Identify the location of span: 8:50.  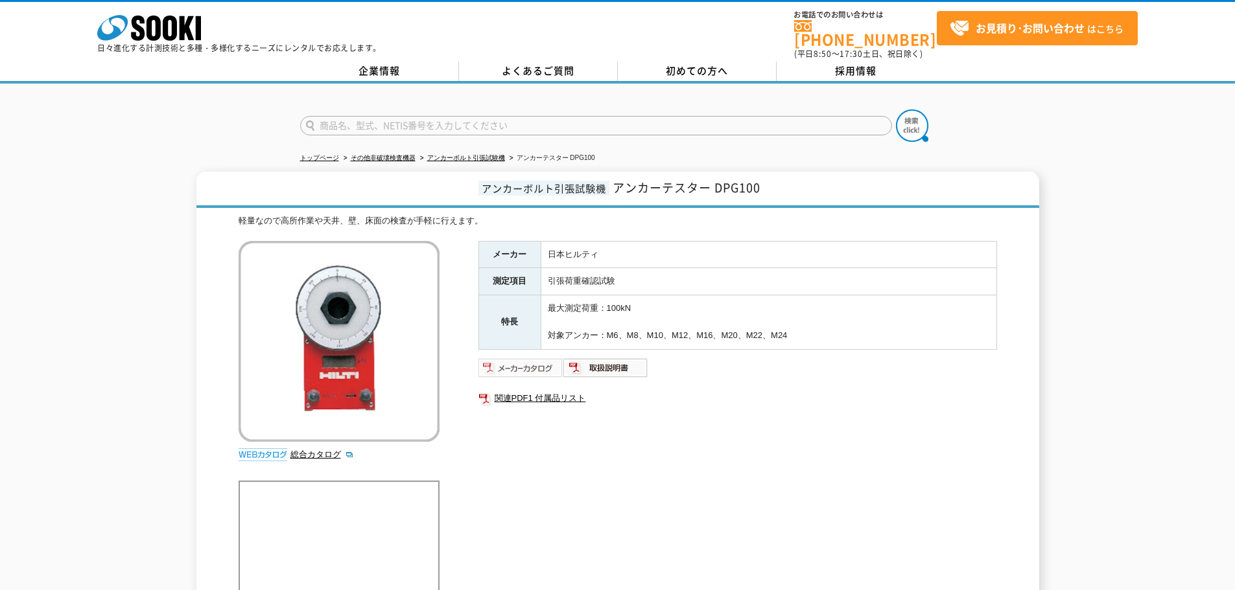
(823, 54).